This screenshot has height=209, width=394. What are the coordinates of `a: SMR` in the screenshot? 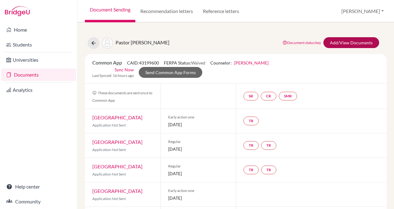 It's located at (288, 96).